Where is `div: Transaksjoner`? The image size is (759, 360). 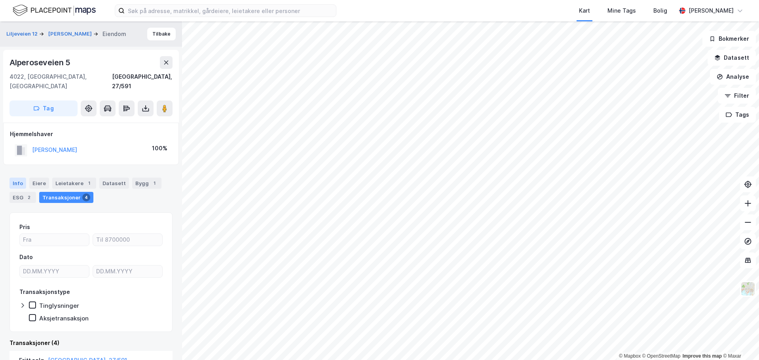 div: Transaksjoner is located at coordinates (66, 198).